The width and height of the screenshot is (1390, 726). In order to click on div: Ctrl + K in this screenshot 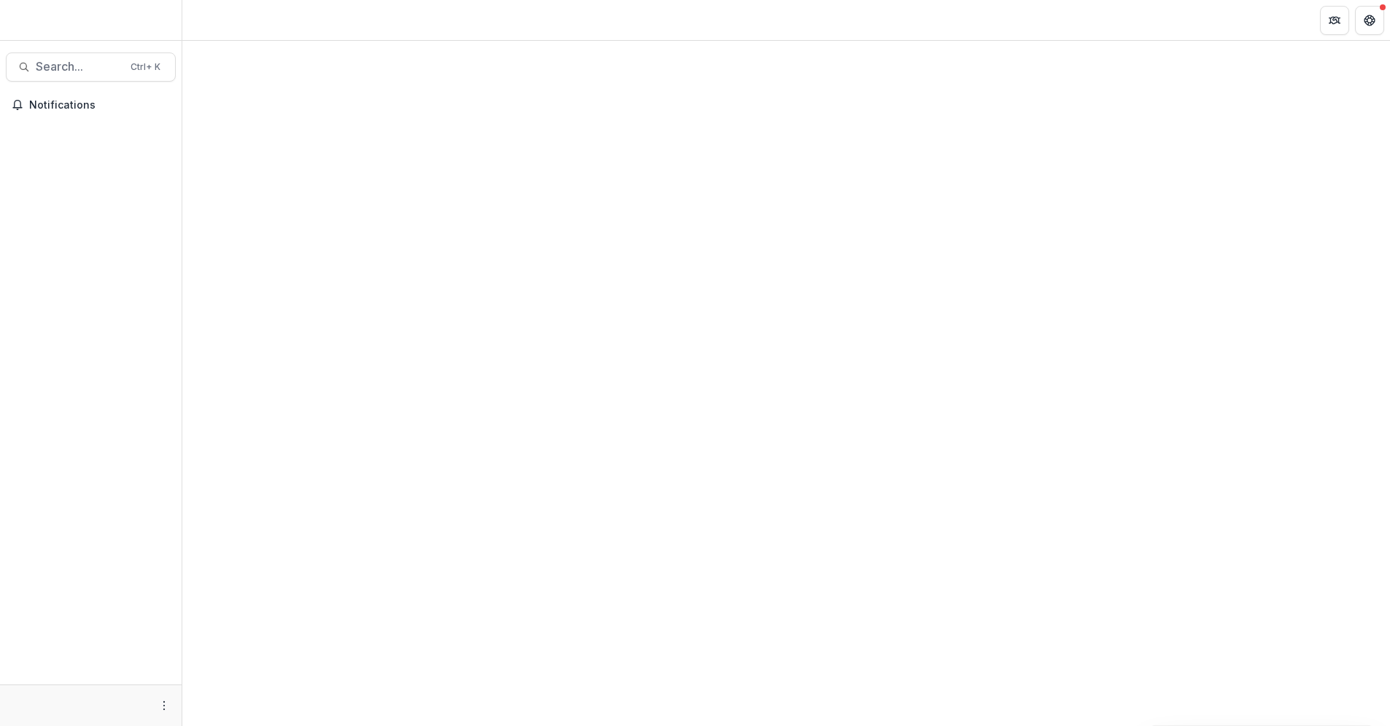, I will do `click(145, 67)`.